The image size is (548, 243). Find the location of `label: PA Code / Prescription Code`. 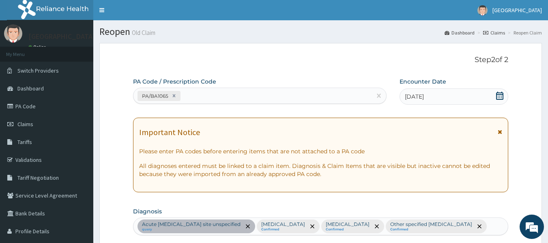

label: PA Code / Prescription Code is located at coordinates (174, 81).